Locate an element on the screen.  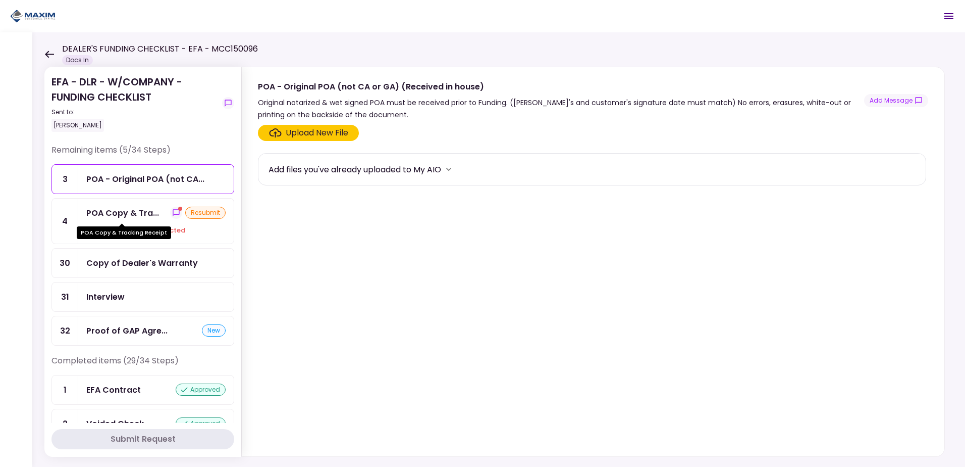
div: Remaining items (5/34 Steps) is located at coordinates (143, 154).